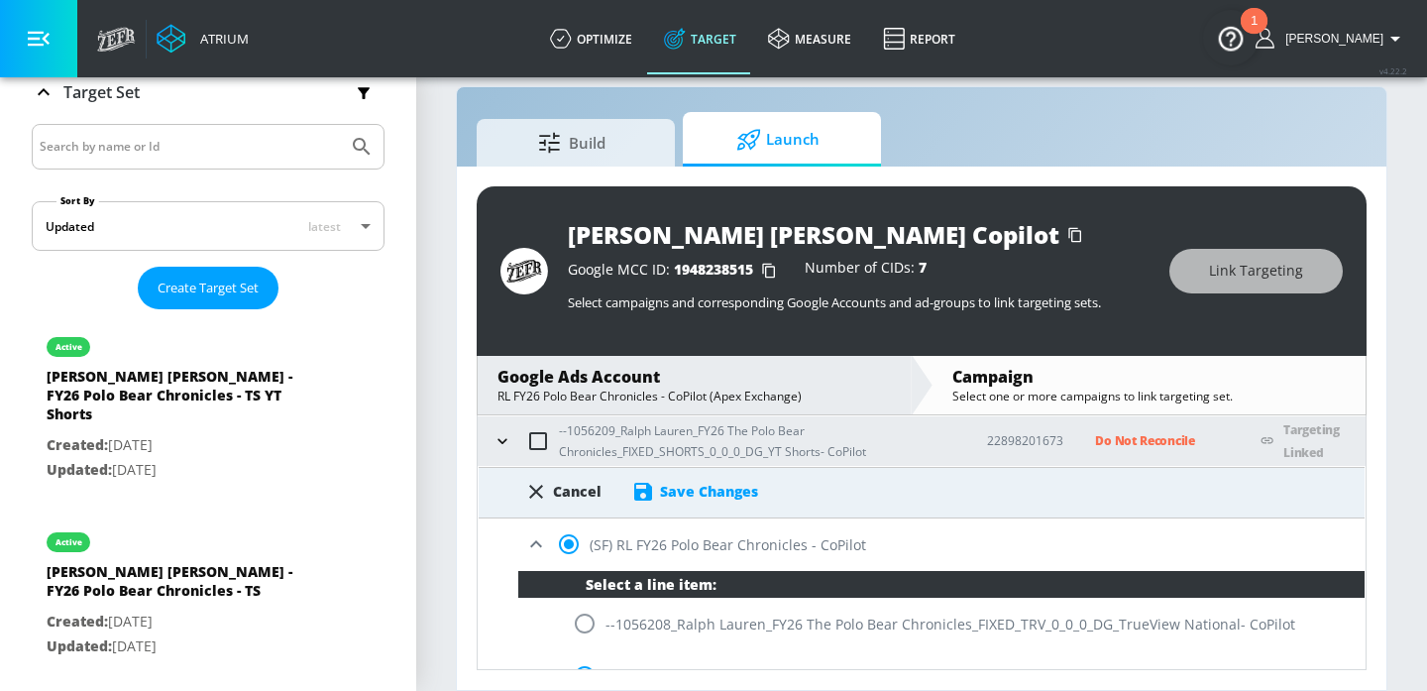  What do you see at coordinates (757, 441) in the screenshot?
I see `p: --1056209_Ralph Lauren_FY26 The Polo Bear Chronicles_FIXED_SHORTS_0_0_0_DG_YT Shorts- CoPilot` at bounding box center [757, 441].